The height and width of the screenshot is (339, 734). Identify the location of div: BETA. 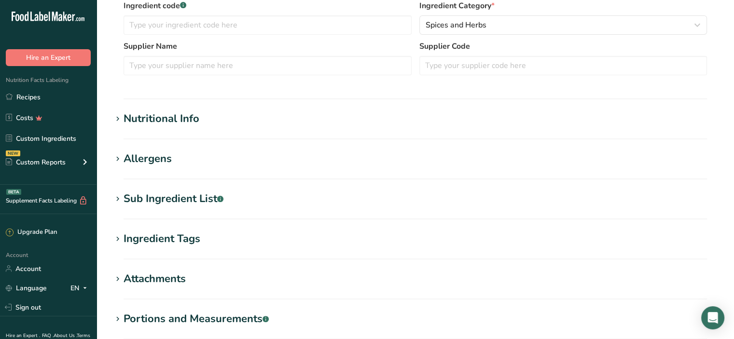
(14, 192).